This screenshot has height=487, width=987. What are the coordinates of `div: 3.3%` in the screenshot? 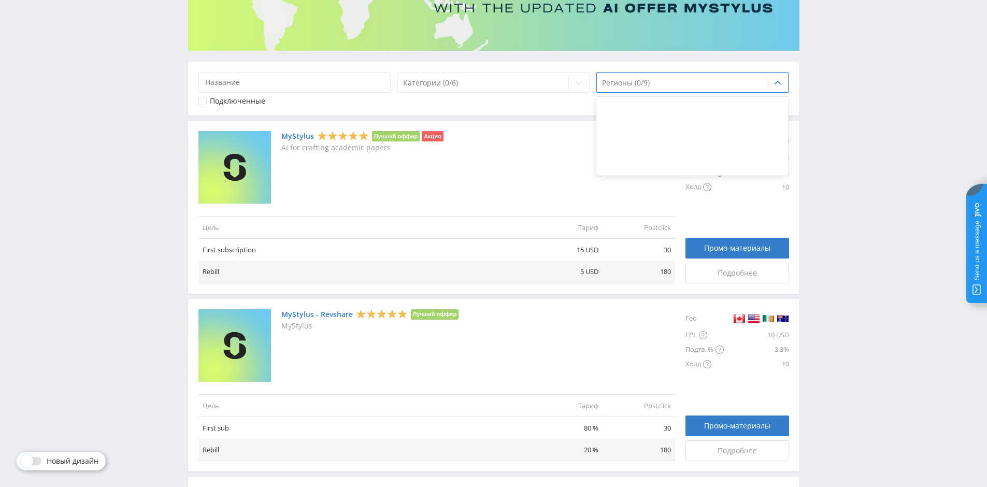 It's located at (757, 350).